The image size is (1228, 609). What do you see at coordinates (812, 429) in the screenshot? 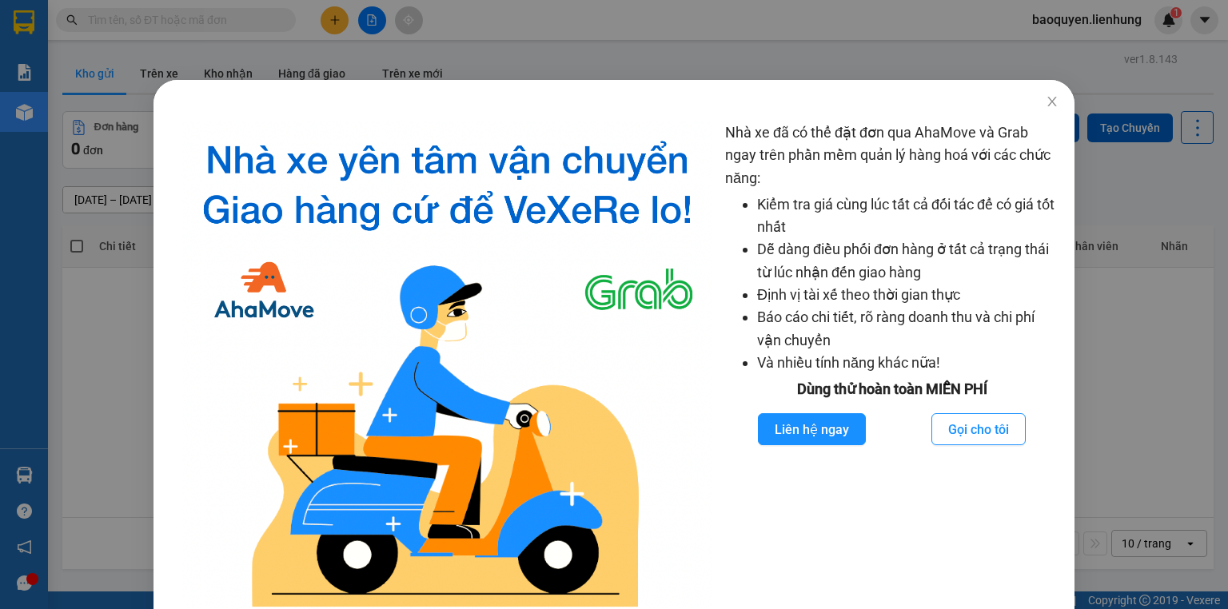
I see `span: Liên hệ ngay` at bounding box center [812, 429].